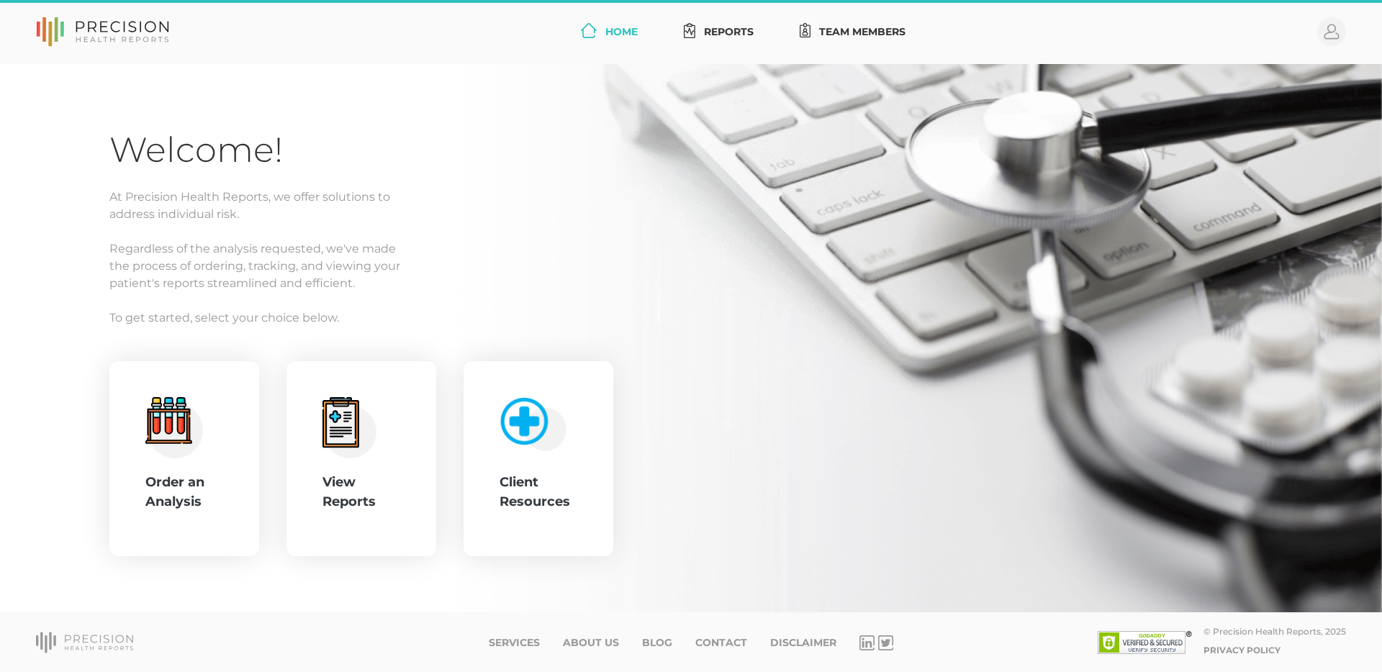  What do you see at coordinates (184, 492) in the screenshot?
I see `div: Order an Analysis` at bounding box center [184, 492].